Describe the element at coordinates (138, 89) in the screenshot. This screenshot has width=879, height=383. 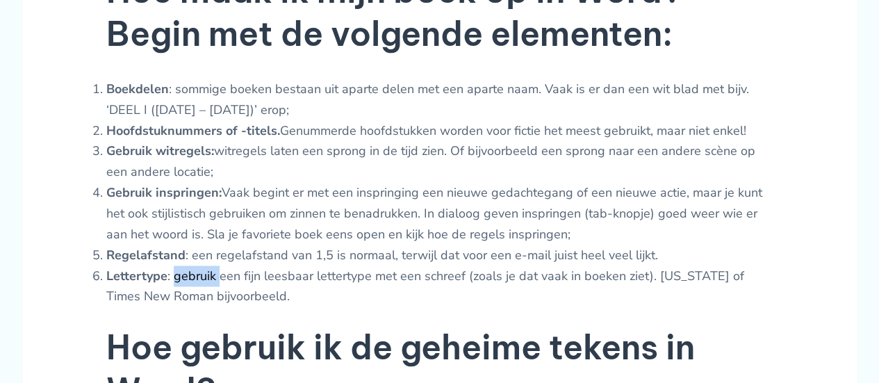
I see `strong: Boekdelen` at that location.